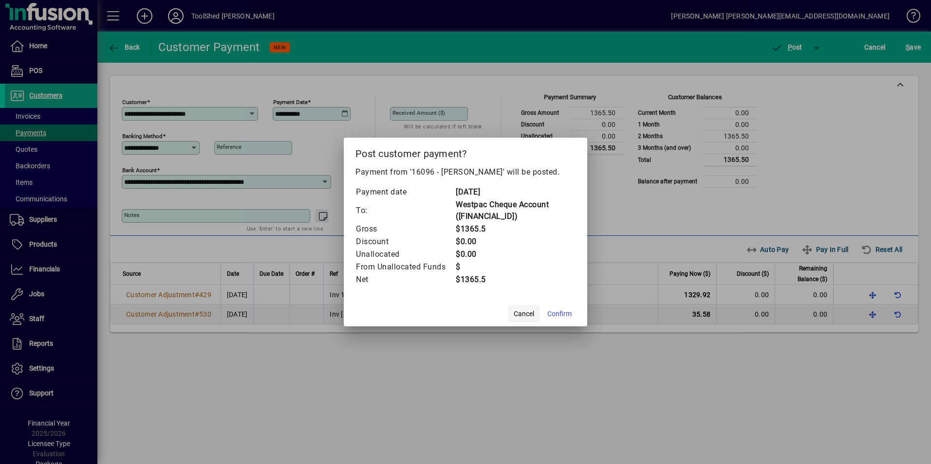 The width and height of the screenshot is (931, 464). What do you see at coordinates (524, 314) in the screenshot?
I see `span: Cancel` at bounding box center [524, 314].